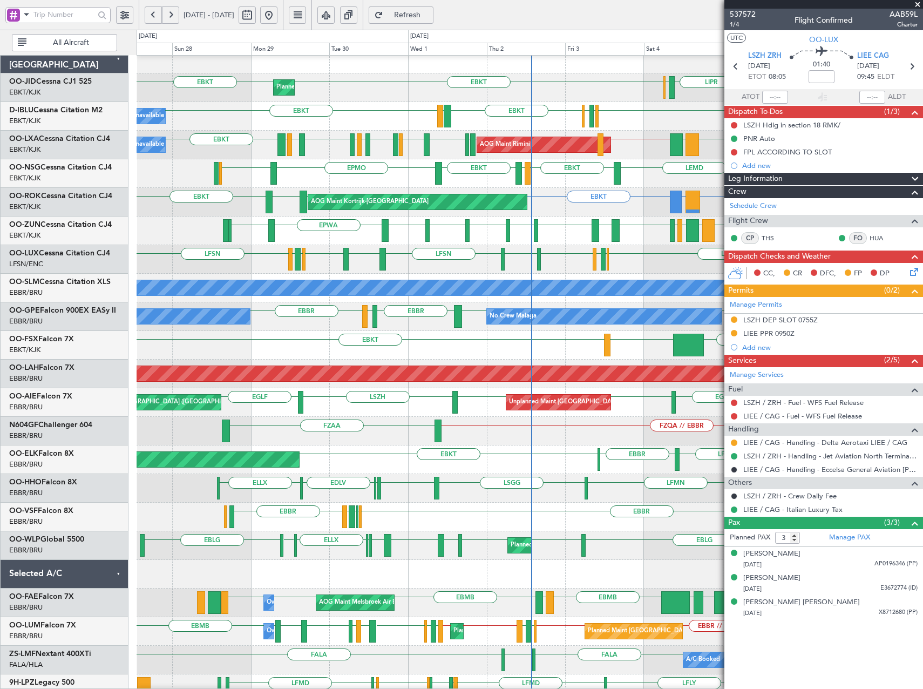 This screenshot has width=923, height=689. What do you see at coordinates (787, 152) in the screenshot?
I see `div: FPL ACCORDING TO SLOT` at bounding box center [787, 152].